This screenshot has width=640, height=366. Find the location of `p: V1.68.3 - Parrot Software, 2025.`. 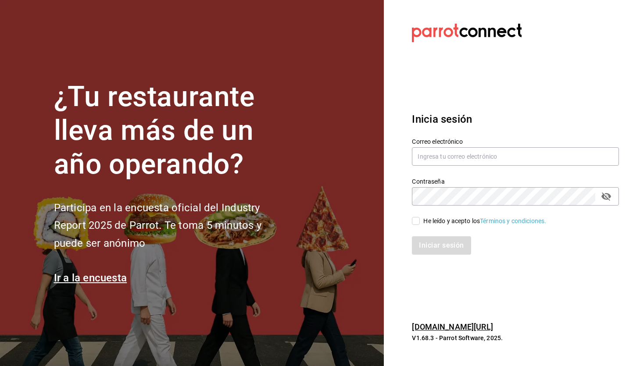

p: V1.68.3 - Parrot Software, 2025. is located at coordinates (515, 338).